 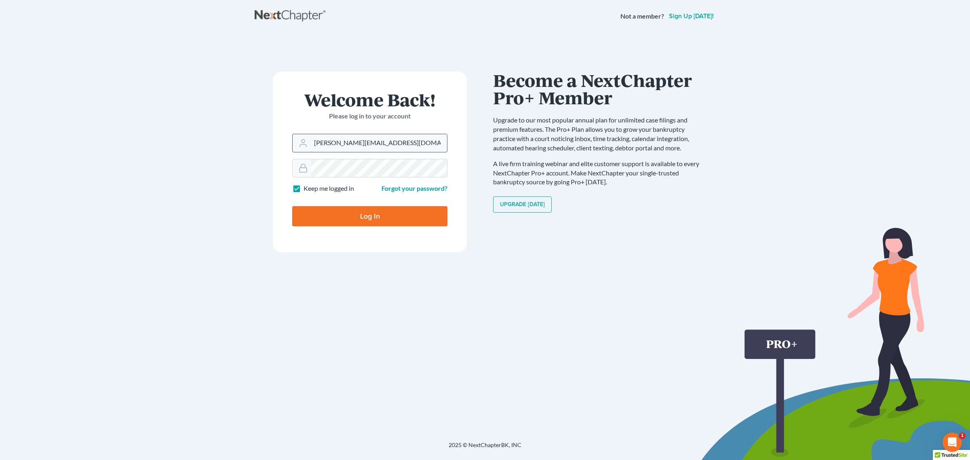 I want to click on input: Log In, so click(x=370, y=216).